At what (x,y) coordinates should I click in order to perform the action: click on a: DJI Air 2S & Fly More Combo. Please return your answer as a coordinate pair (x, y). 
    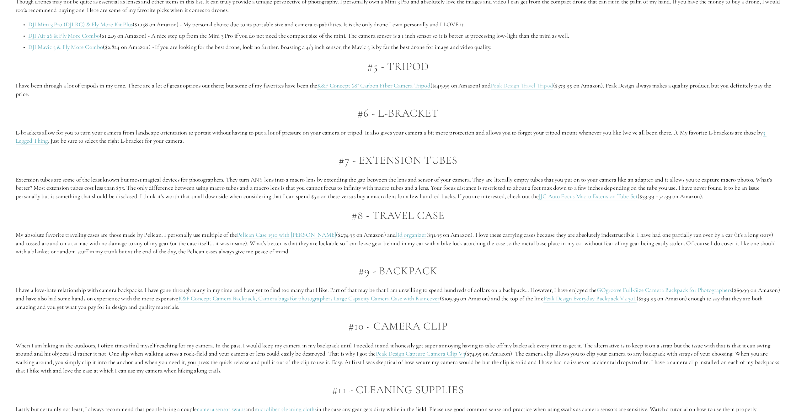
    Looking at the image, I should click on (64, 36).